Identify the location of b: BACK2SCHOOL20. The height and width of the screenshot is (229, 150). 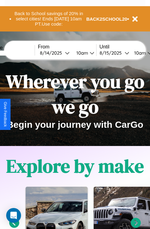
(107, 19).